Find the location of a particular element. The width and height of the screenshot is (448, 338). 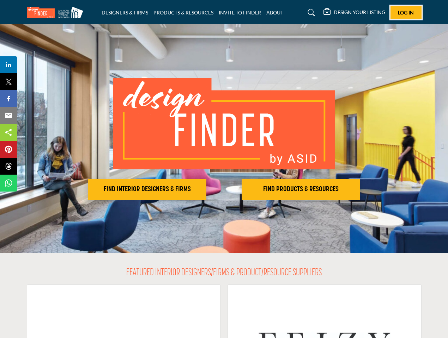

img: image is located at coordinates (224, 124).